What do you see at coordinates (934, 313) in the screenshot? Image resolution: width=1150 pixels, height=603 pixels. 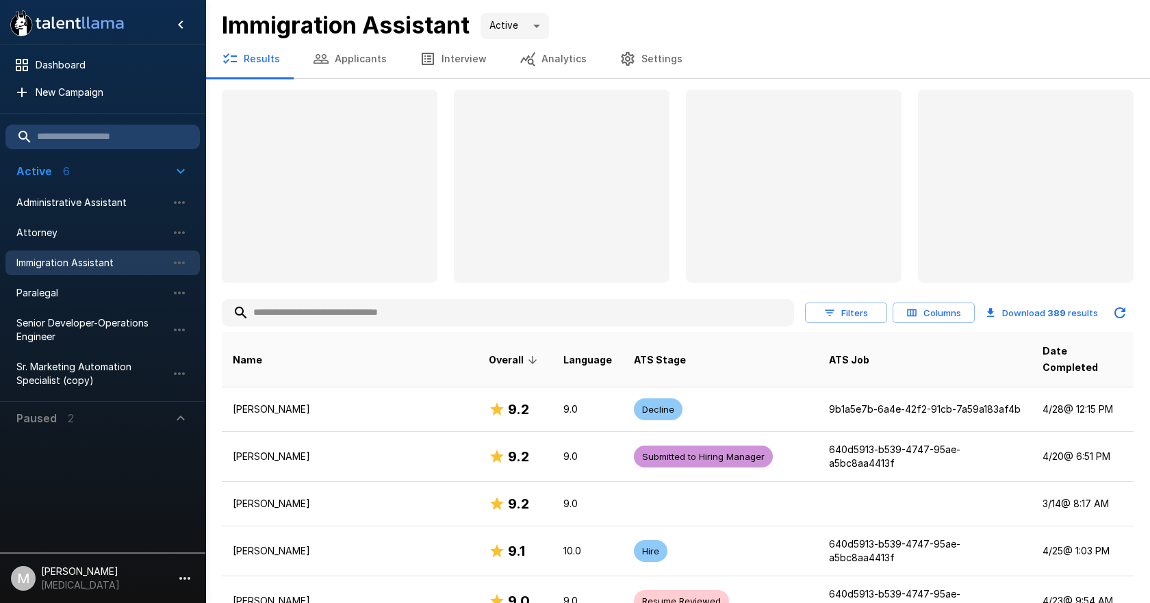 I see `button: Columns` at bounding box center [934, 313].